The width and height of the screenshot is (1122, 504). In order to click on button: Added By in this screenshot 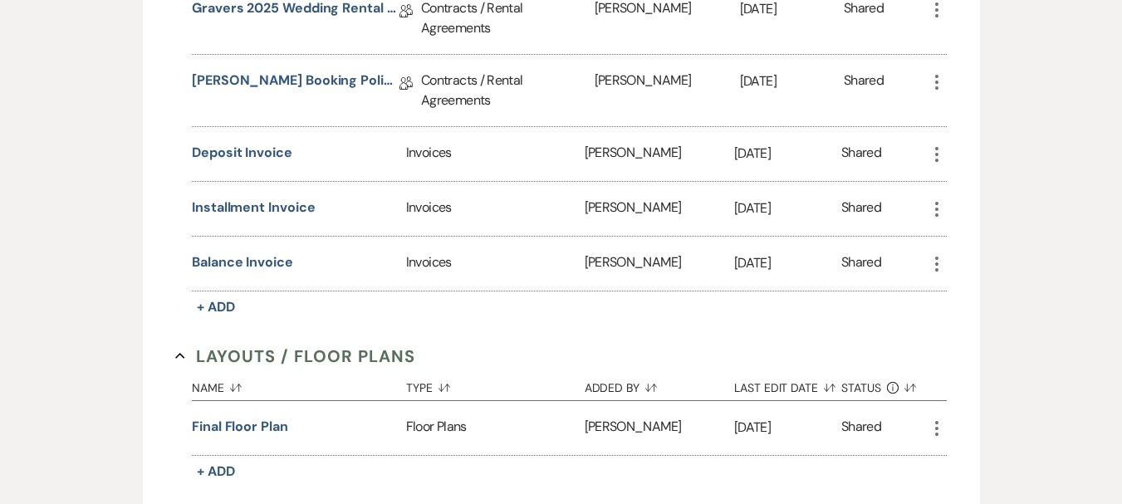, I will do `click(659, 384)`.